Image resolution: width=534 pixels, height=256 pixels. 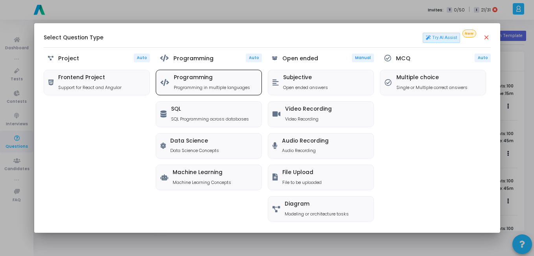 What do you see at coordinates (306, 77) in the screenshot?
I see `h5: Subjective` at bounding box center [306, 77].